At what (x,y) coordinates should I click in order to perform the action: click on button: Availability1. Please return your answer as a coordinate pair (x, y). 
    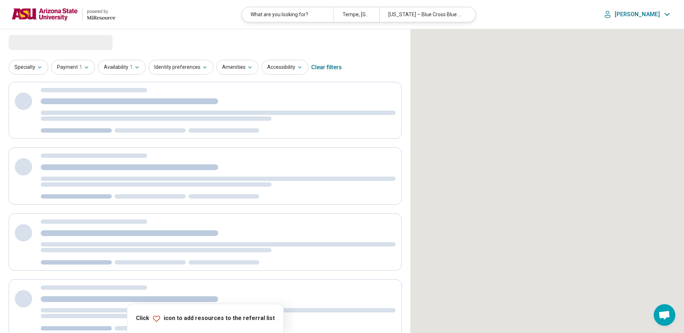
    Looking at the image, I should click on (122, 67).